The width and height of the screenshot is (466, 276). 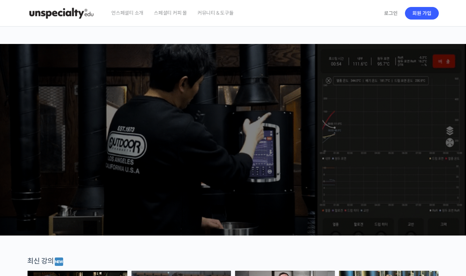 What do you see at coordinates (422, 13) in the screenshot?
I see `a: 회원 가입` at bounding box center [422, 13].